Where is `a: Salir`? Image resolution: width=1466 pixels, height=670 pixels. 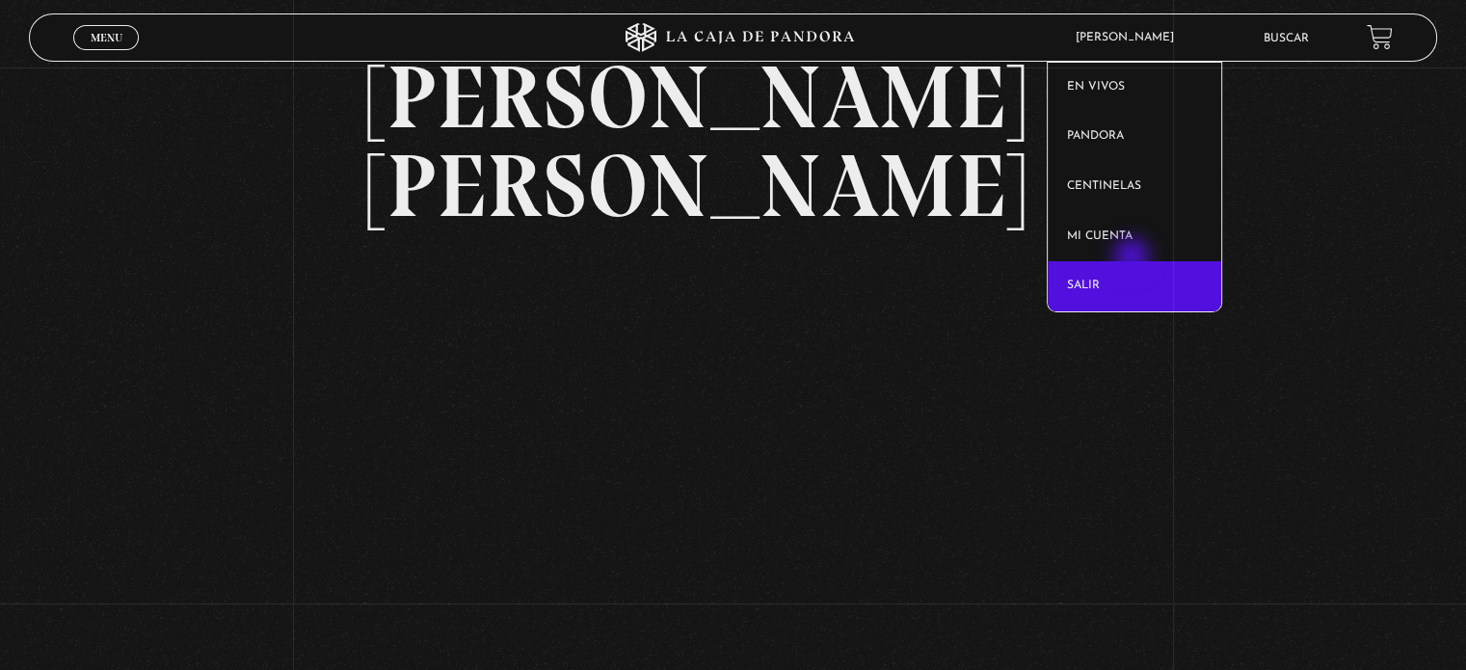
a: Salir is located at coordinates (1134, 286).